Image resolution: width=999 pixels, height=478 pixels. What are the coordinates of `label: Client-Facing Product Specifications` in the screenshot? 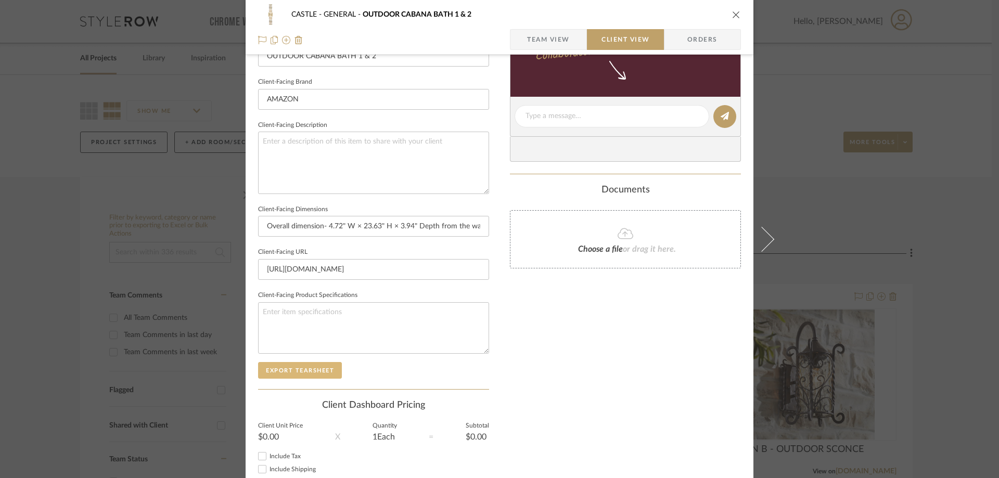 It's located at (307, 295).